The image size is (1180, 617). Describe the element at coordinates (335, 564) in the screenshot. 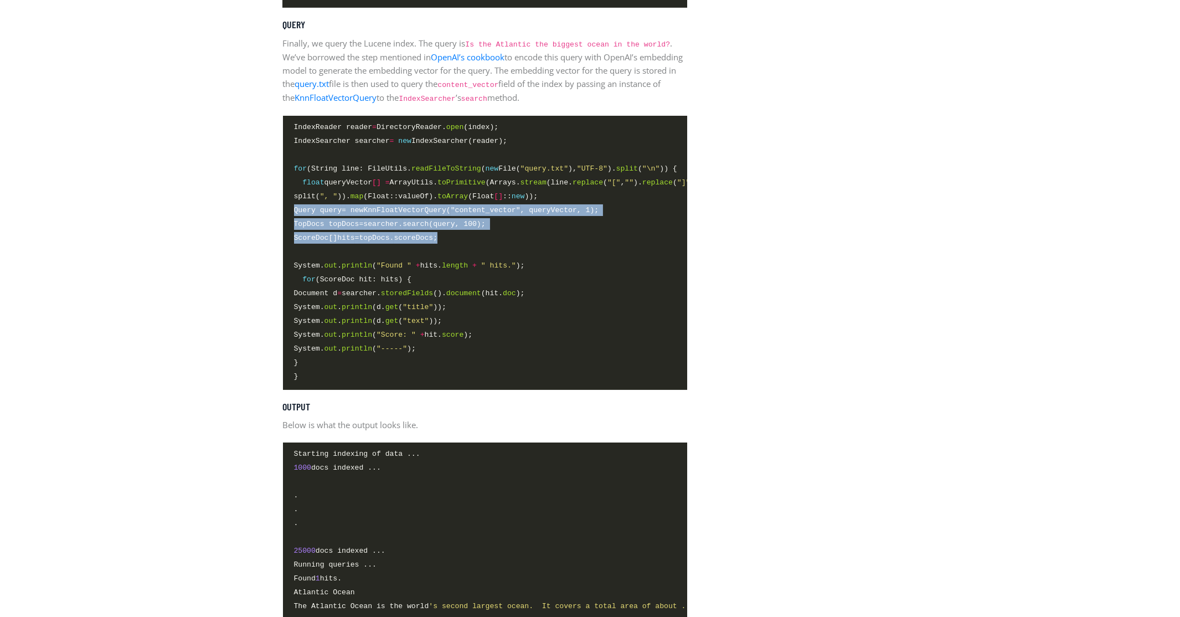

I see `span: Running queries ...` at that location.